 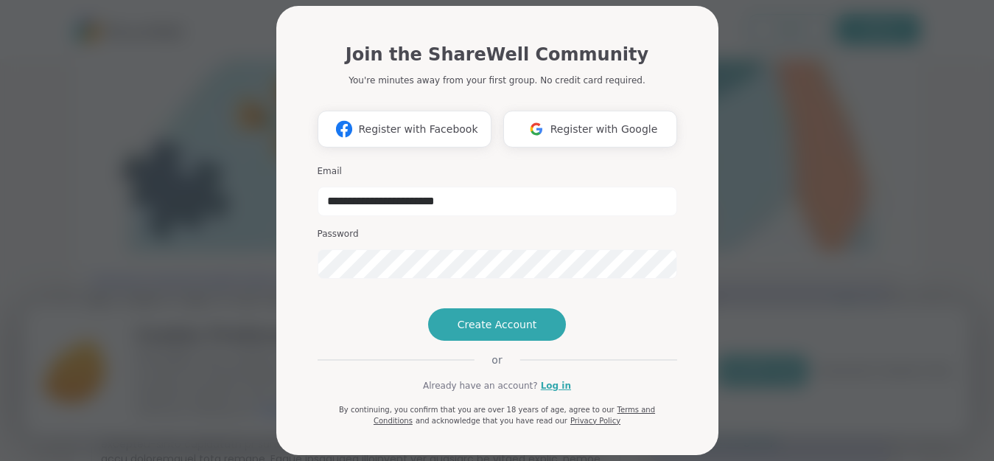 What do you see at coordinates (405, 129) in the screenshot?
I see `button: Register with Facebook` at bounding box center [405, 129].